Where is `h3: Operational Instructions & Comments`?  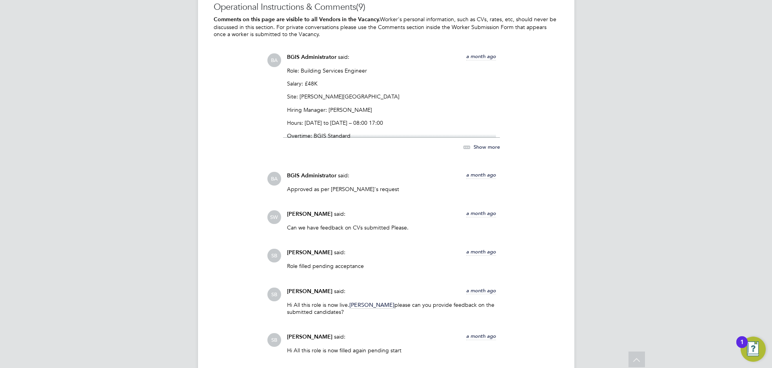
h3: Operational Instructions & Comments is located at coordinates (386, 7).